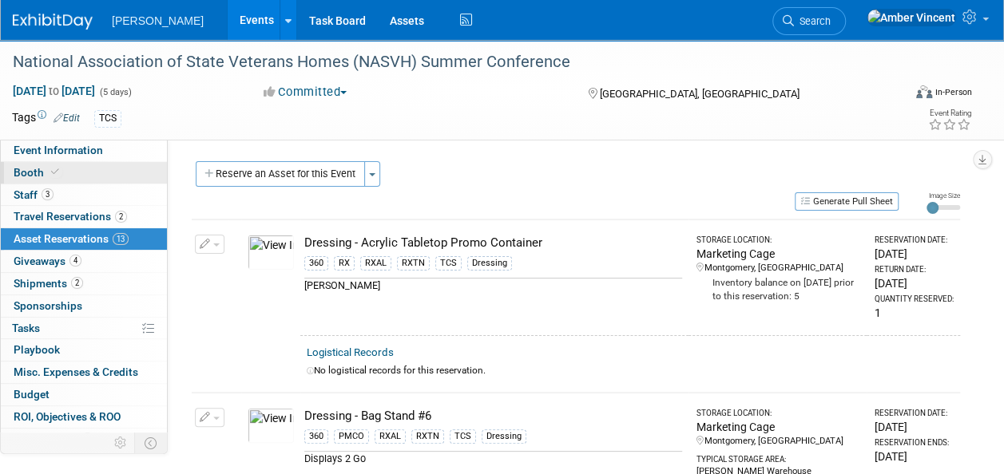 The width and height of the screenshot is (1004, 474). What do you see at coordinates (121, 239) in the screenshot?
I see `span: 13` at bounding box center [121, 239].